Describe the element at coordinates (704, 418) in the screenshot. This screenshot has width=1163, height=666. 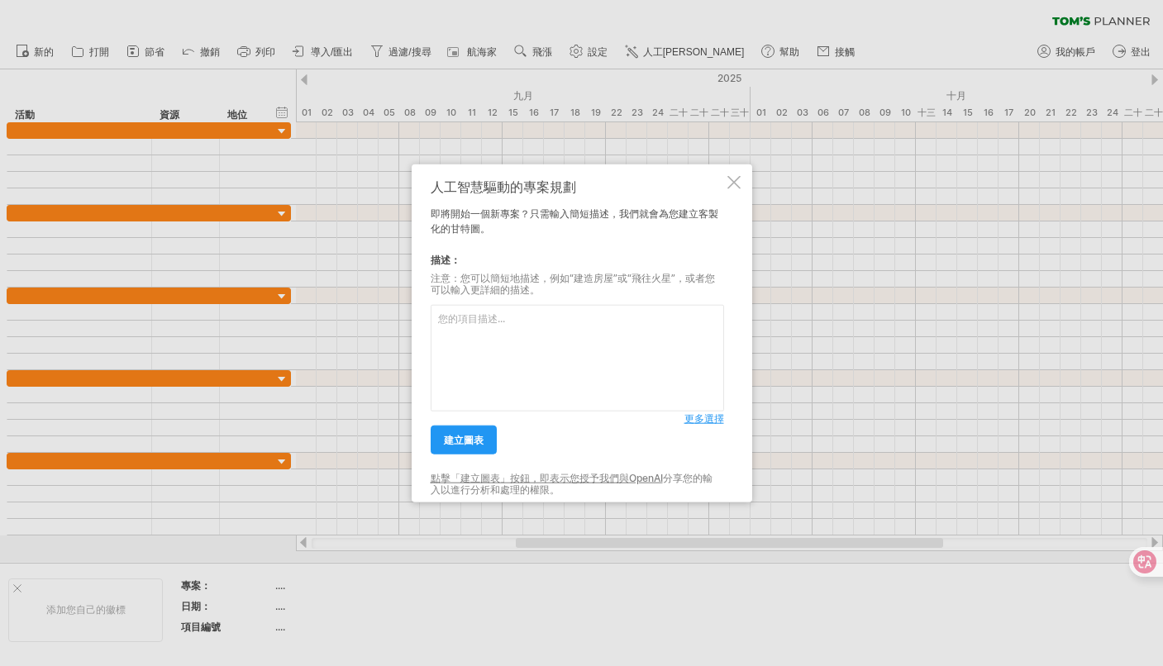
I see `font: 更多選擇` at that location.